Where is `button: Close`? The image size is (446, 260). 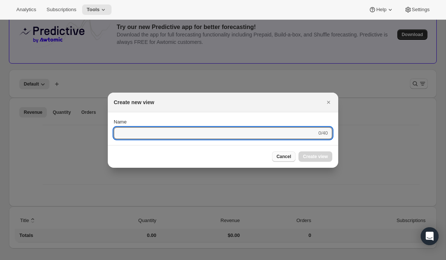
button: Close is located at coordinates (328, 102).